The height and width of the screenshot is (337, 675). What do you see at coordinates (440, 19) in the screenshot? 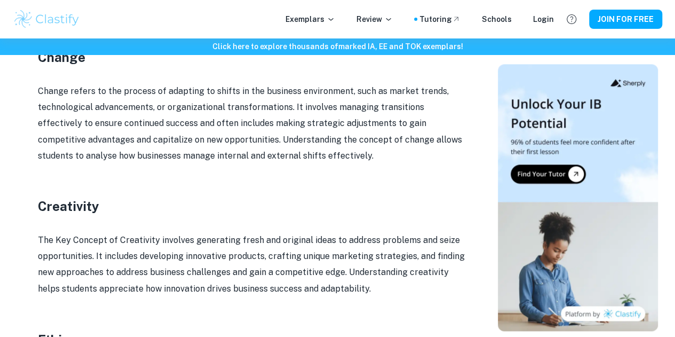
I see `a: Tutoring` at bounding box center [440, 19].